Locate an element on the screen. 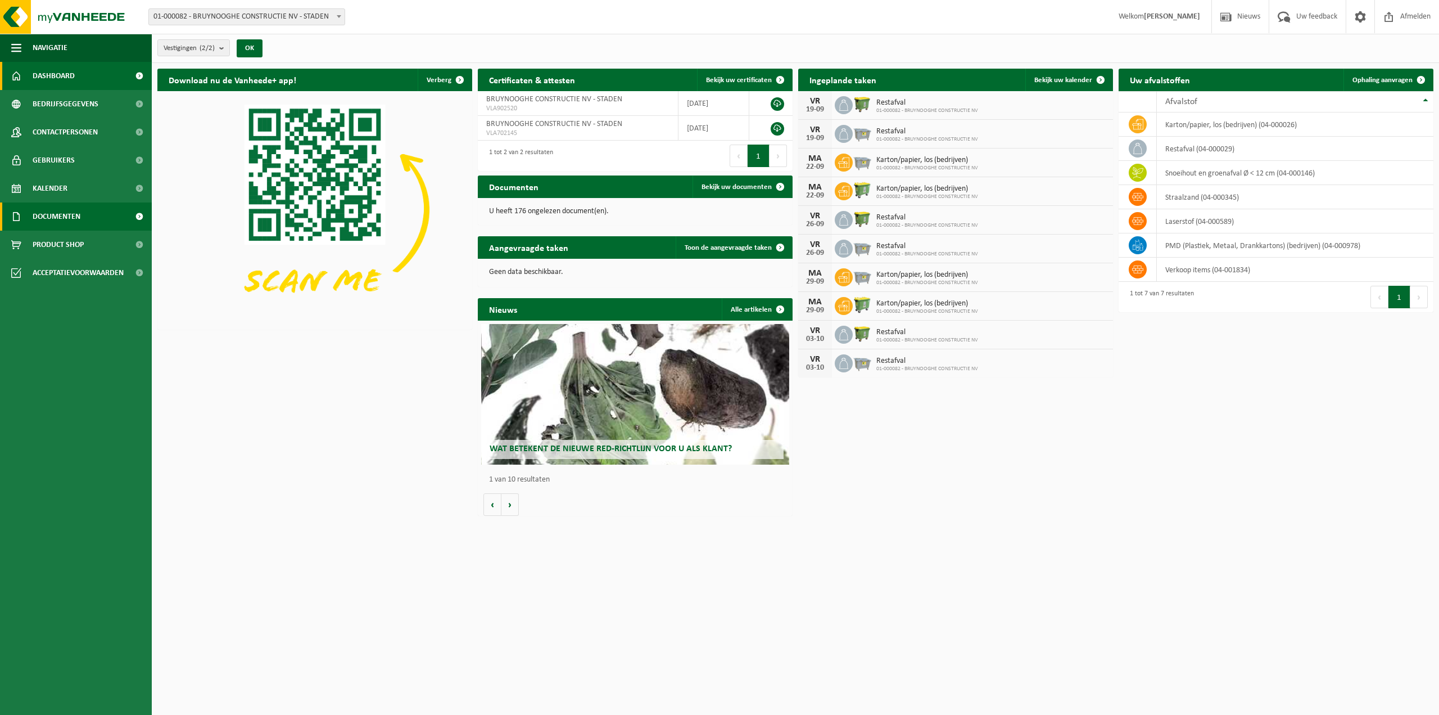 Image resolution: width=1439 pixels, height=715 pixels. span: Bedrijfsgegevens is located at coordinates (65, 104).